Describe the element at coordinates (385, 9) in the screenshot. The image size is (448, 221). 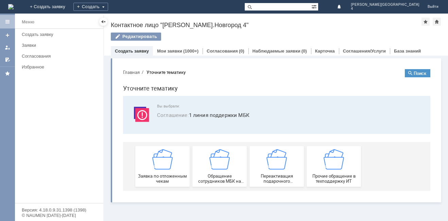
I see `span: 4` at that location.